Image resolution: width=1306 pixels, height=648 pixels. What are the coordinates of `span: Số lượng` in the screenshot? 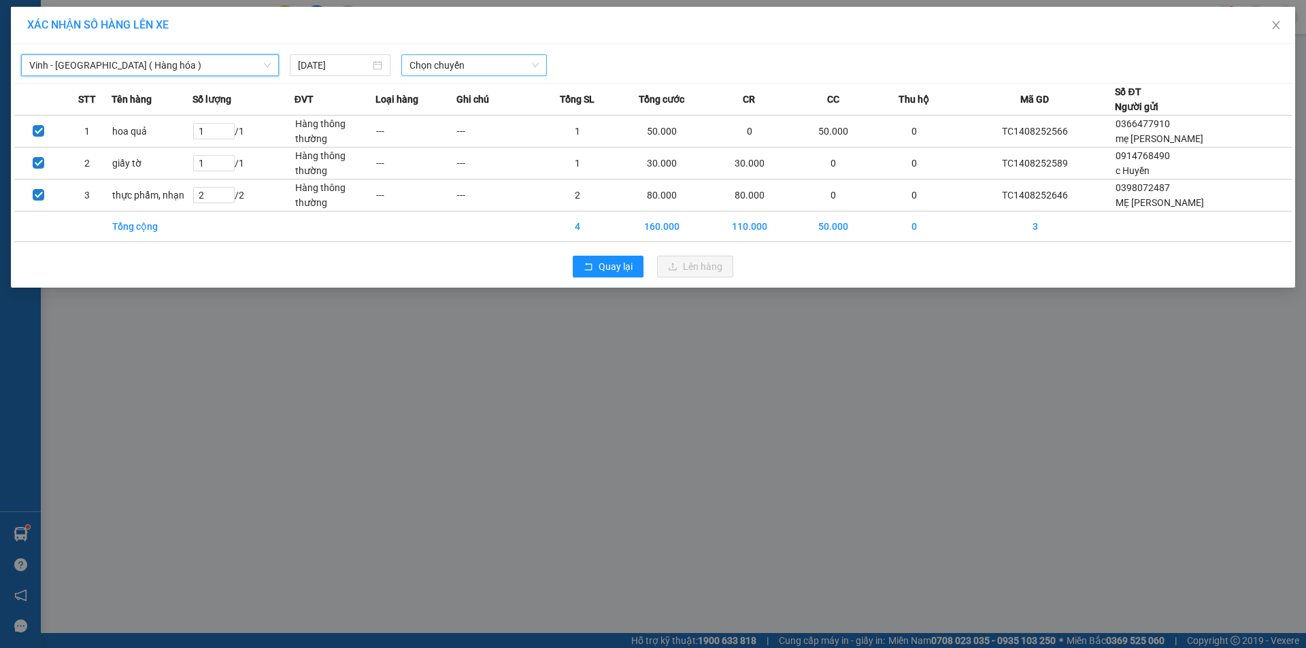 It's located at (212, 99).